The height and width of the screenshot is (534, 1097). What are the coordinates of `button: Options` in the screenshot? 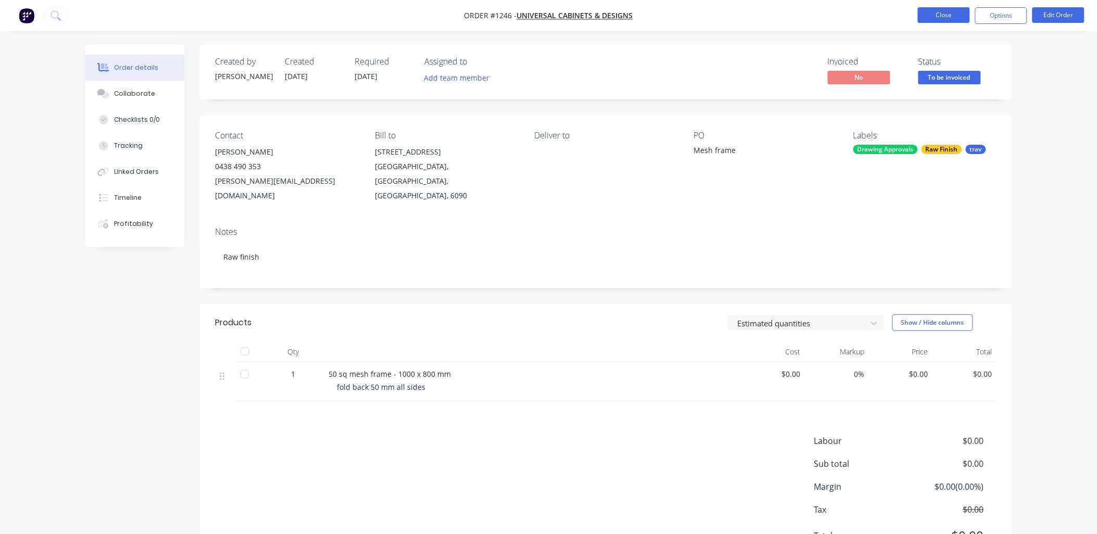 It's located at (1001, 16).